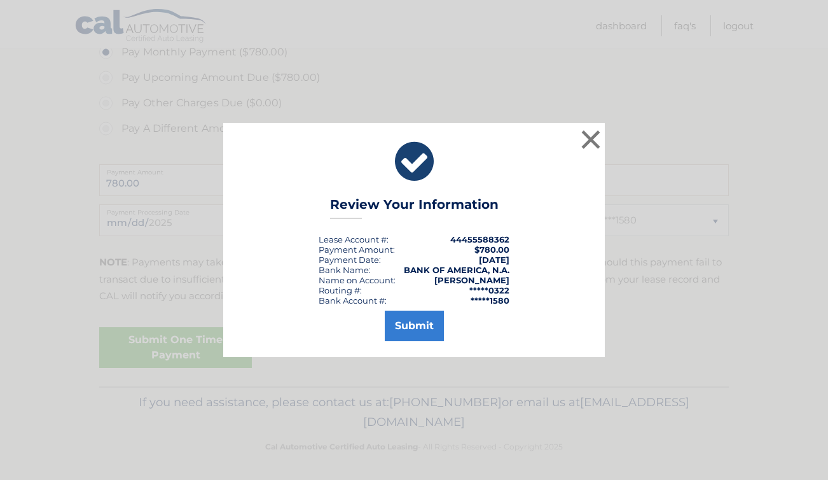 The height and width of the screenshot is (480, 828). What do you see at coordinates (357, 249) in the screenshot?
I see `div: Payment Amount:` at bounding box center [357, 249].